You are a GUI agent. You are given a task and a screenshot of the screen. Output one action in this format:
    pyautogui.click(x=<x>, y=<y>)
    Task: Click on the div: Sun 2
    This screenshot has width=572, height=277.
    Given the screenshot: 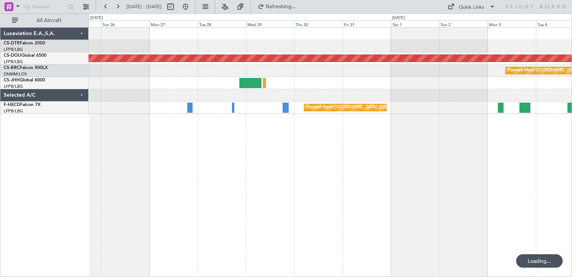 What is the action you would take?
    pyautogui.click(x=464, y=24)
    